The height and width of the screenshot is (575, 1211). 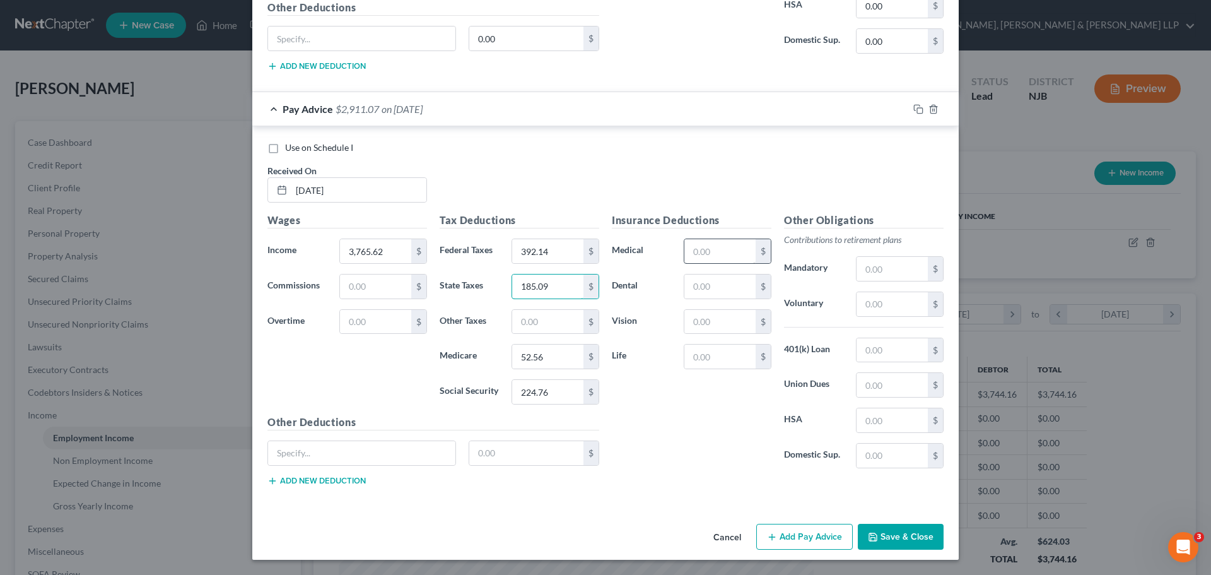 I want to click on span: Received On, so click(x=292, y=170).